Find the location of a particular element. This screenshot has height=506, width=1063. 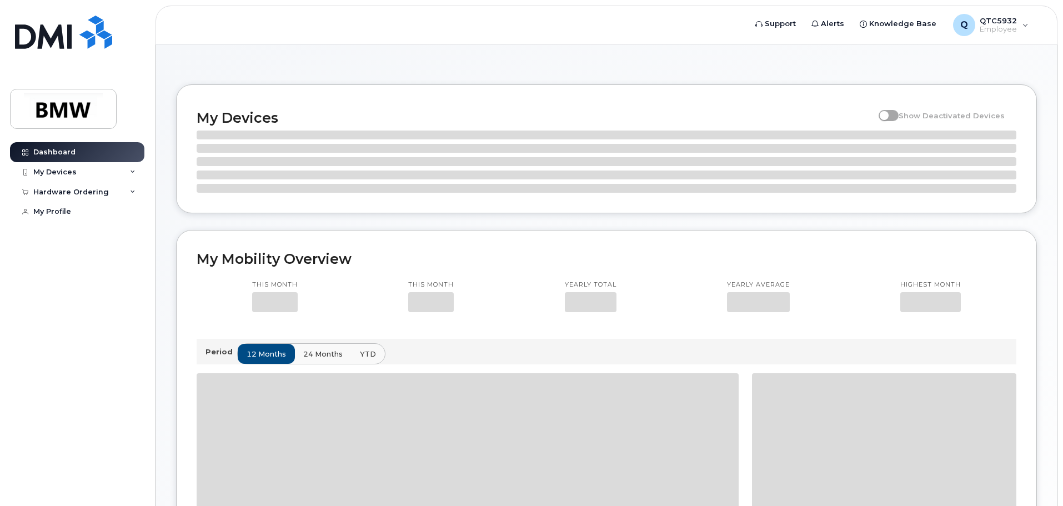

p: Yearly average is located at coordinates (758, 285).